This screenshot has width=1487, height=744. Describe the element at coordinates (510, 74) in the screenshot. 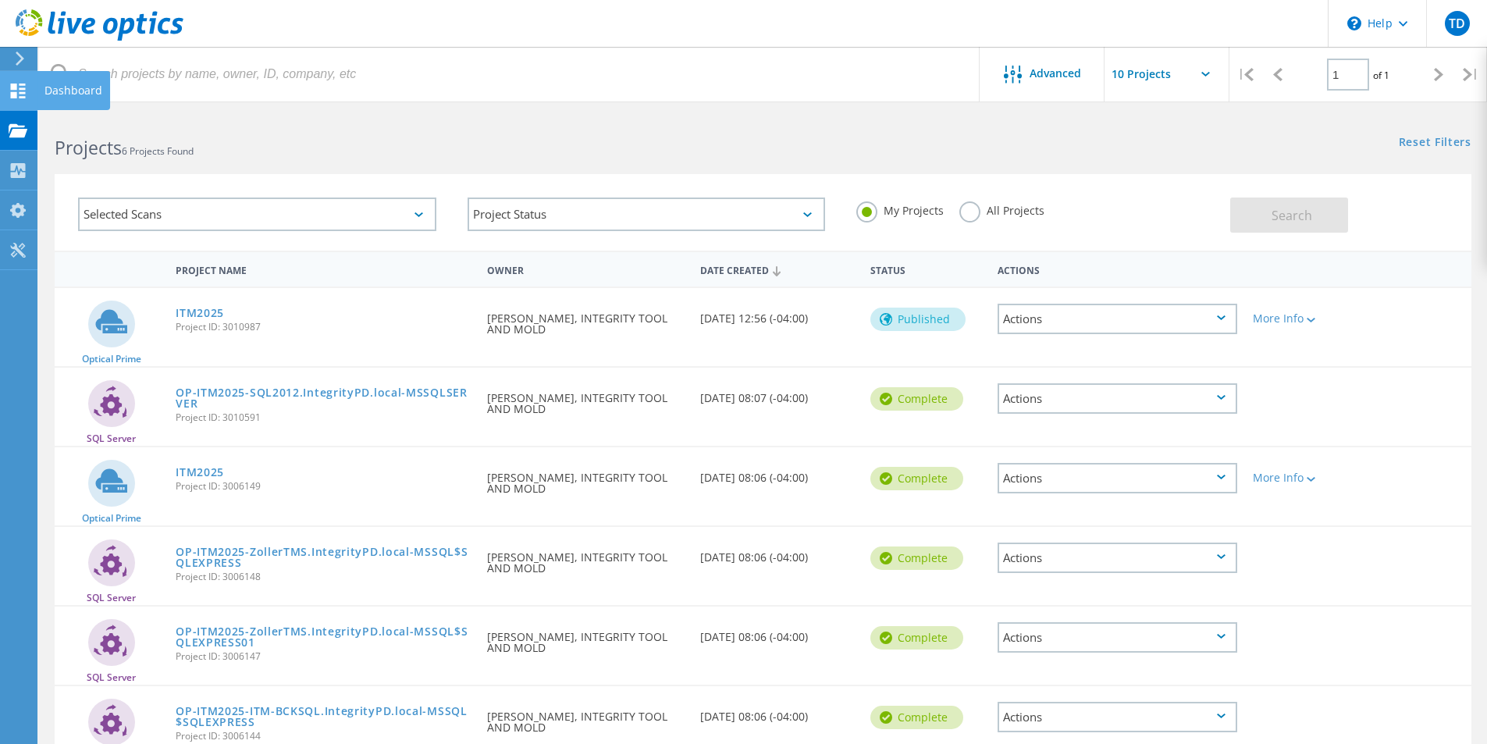

I see `input: Search projects by name, owner, ID, company, etc` at that location.